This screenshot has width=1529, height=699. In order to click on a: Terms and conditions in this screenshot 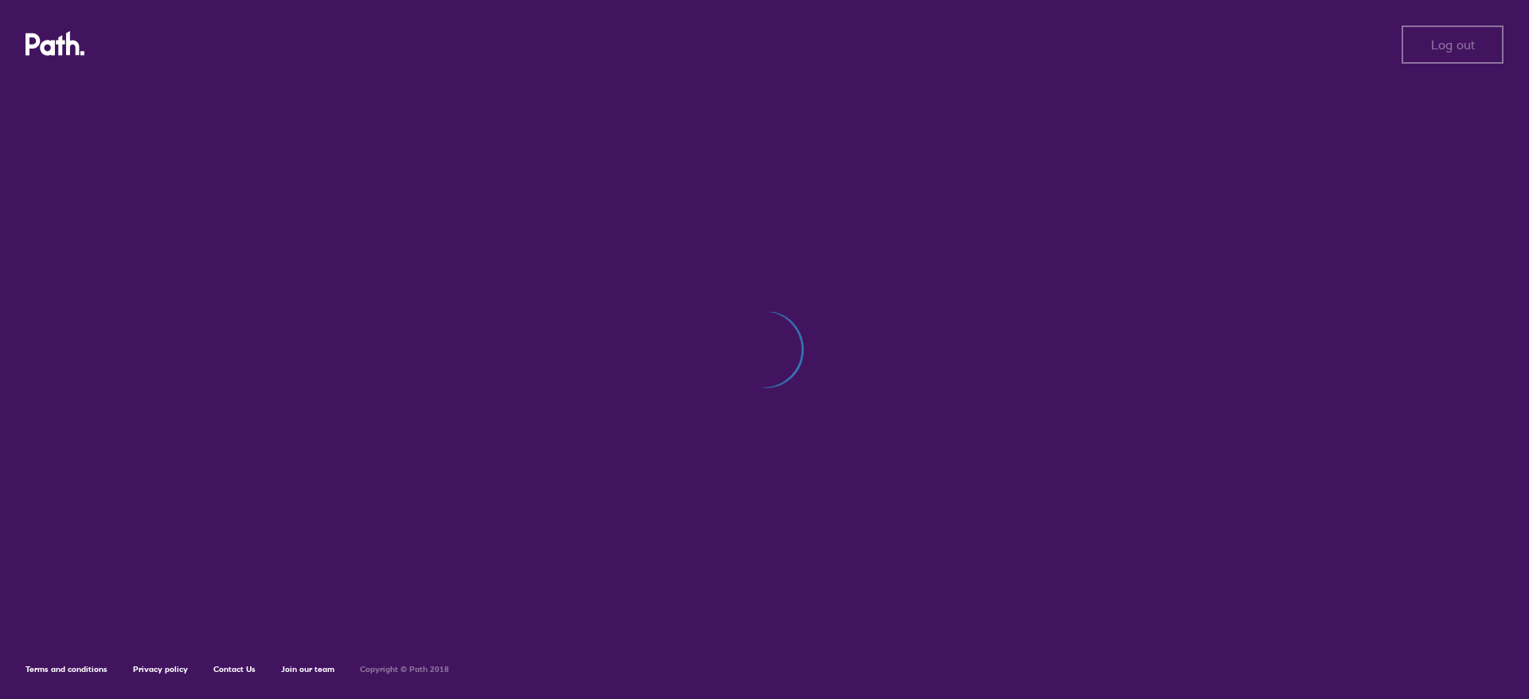, I will do `click(66, 669)`.